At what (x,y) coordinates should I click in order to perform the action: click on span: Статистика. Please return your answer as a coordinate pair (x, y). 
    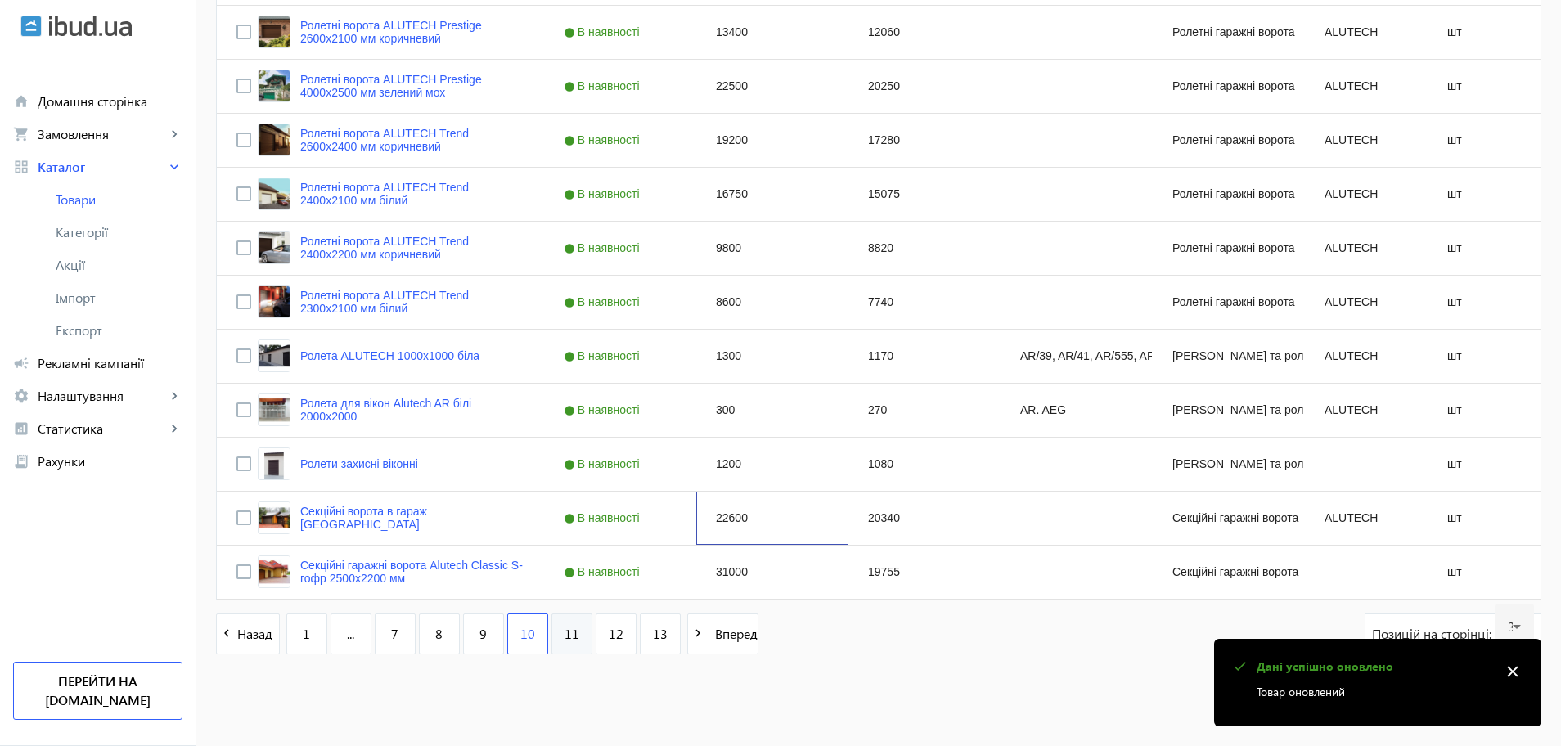
    Looking at the image, I should click on (101, 429).